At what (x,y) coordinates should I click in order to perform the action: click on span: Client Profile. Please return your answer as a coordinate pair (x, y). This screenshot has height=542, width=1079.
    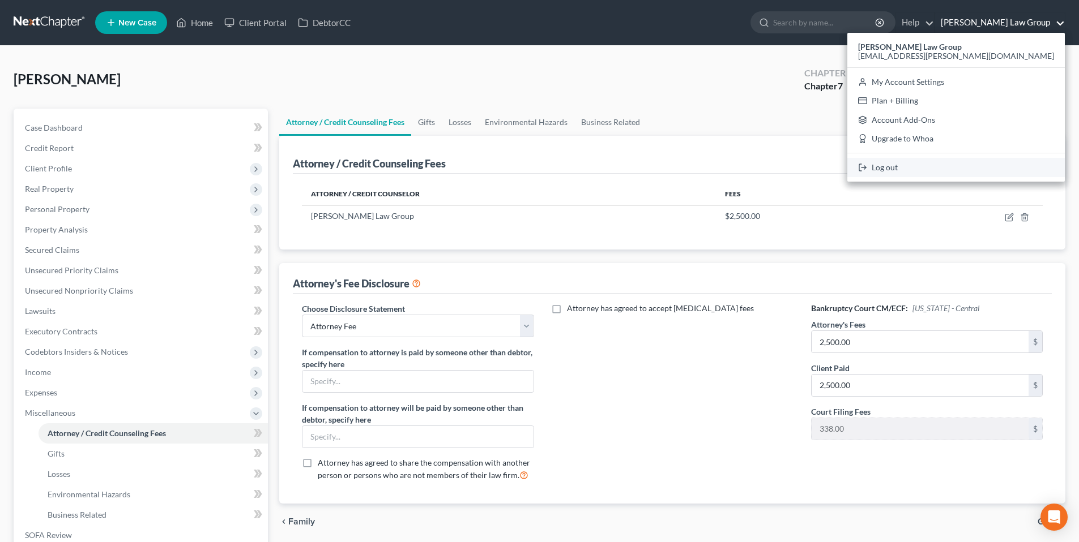
    Looking at the image, I should click on (48, 168).